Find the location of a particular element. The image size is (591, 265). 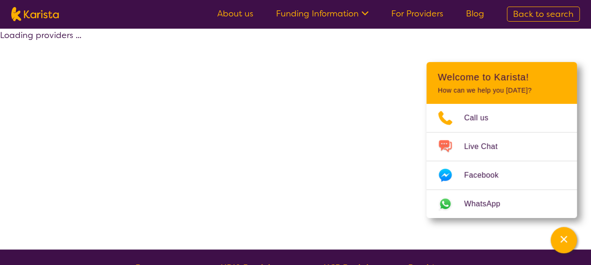

a: About us is located at coordinates (235, 14).